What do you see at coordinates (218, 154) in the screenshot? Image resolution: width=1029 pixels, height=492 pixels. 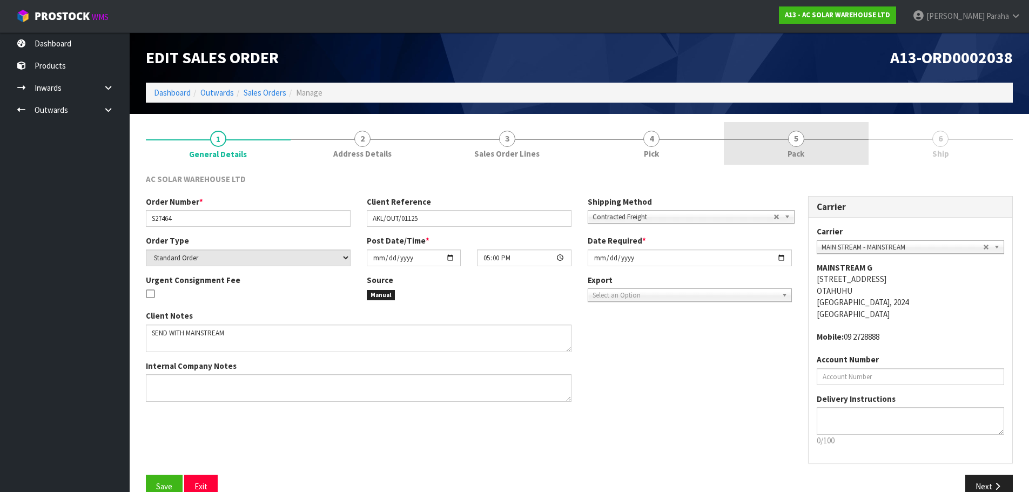 I see `span: General Details` at bounding box center [218, 154].